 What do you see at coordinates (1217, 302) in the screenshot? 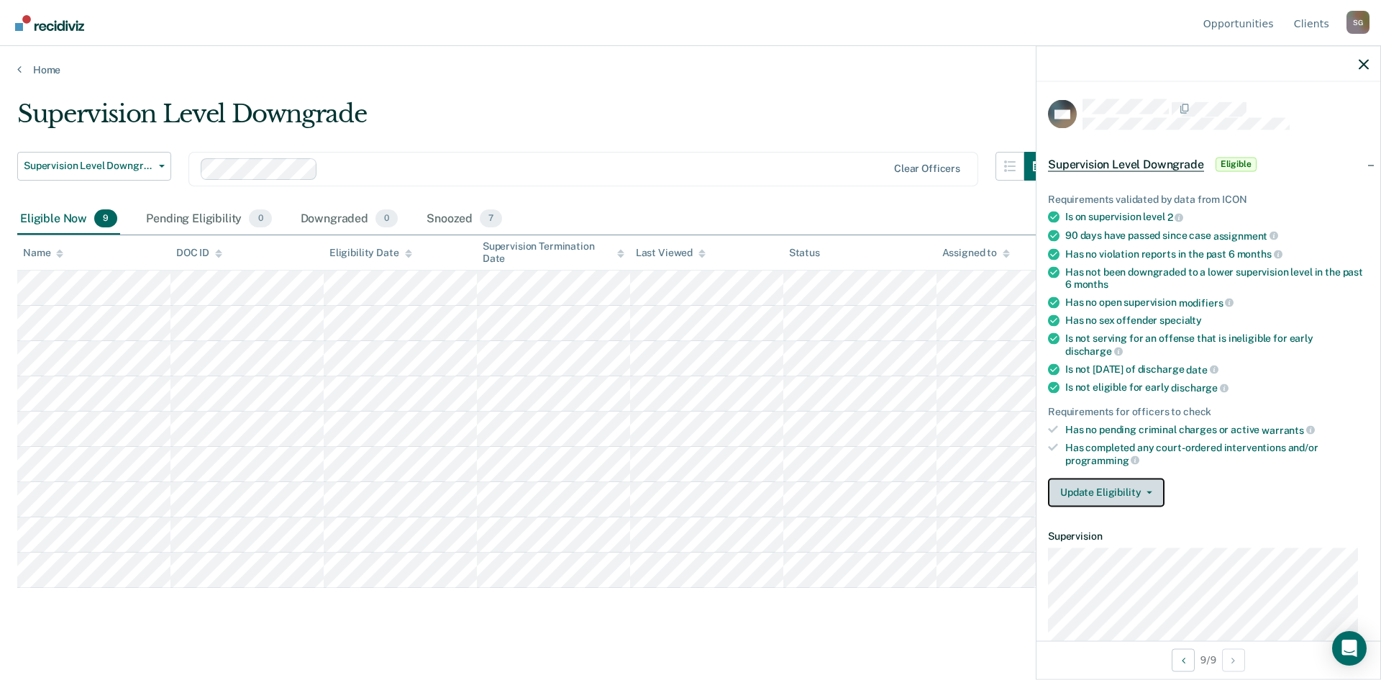
I see `div: Has no open supervision` at bounding box center [1217, 302].